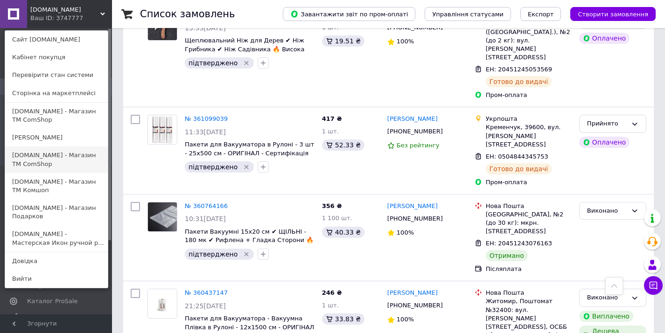  Describe the element at coordinates (349, 14) in the screenshot. I see `span: Завантажити звіт по пром-оплаті` at that location.